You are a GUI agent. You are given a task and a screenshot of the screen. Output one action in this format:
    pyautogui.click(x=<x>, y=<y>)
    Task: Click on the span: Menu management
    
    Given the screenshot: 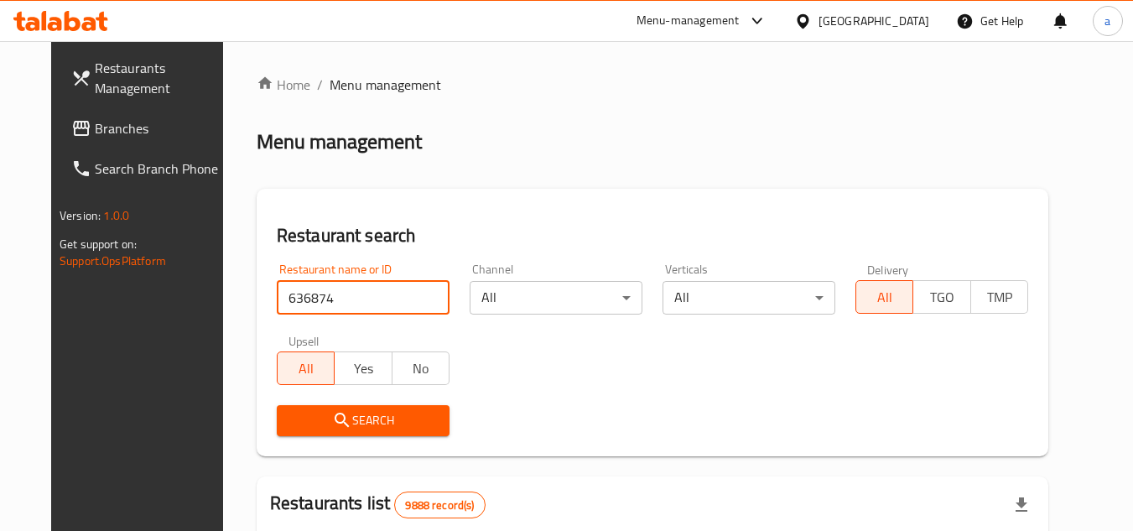 What is the action you would take?
    pyautogui.click(x=385, y=85)
    